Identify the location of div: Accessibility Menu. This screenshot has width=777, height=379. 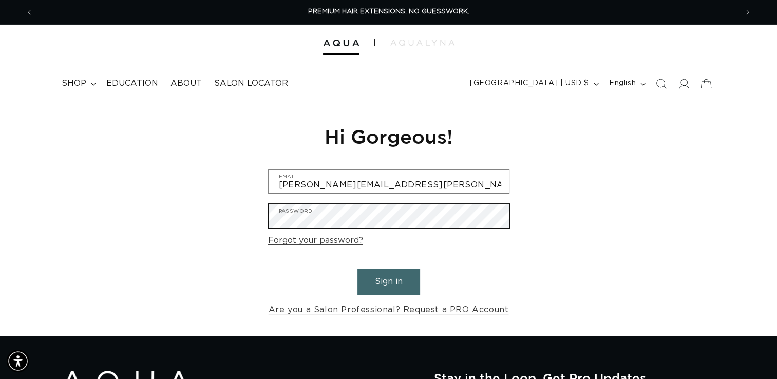
(18, 361).